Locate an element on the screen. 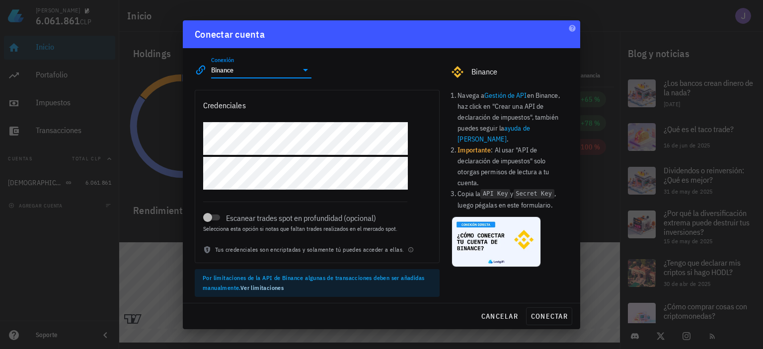  button: cancelar is located at coordinates (499, 317).